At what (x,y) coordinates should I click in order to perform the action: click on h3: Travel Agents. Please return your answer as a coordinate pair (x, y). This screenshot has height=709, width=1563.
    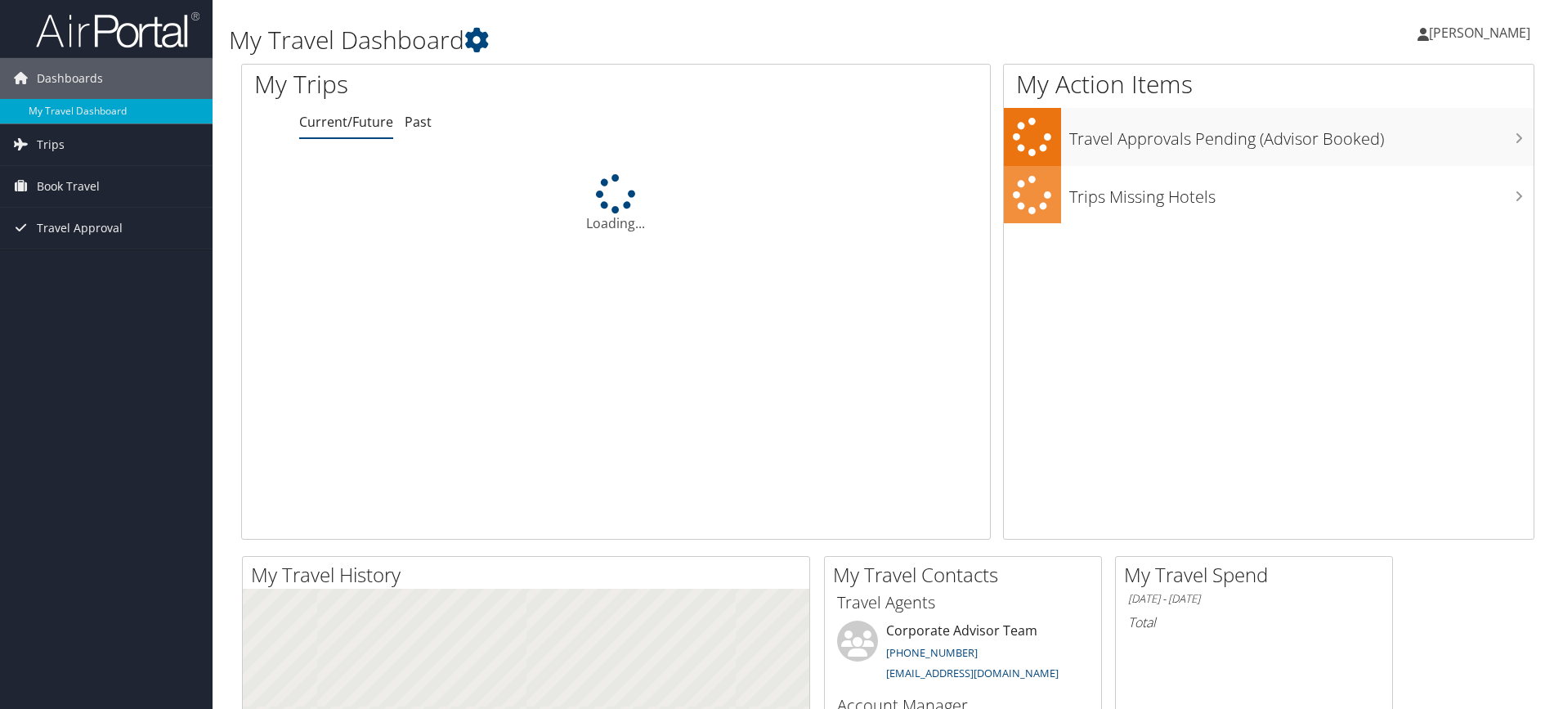
    Looking at the image, I should click on (963, 602).